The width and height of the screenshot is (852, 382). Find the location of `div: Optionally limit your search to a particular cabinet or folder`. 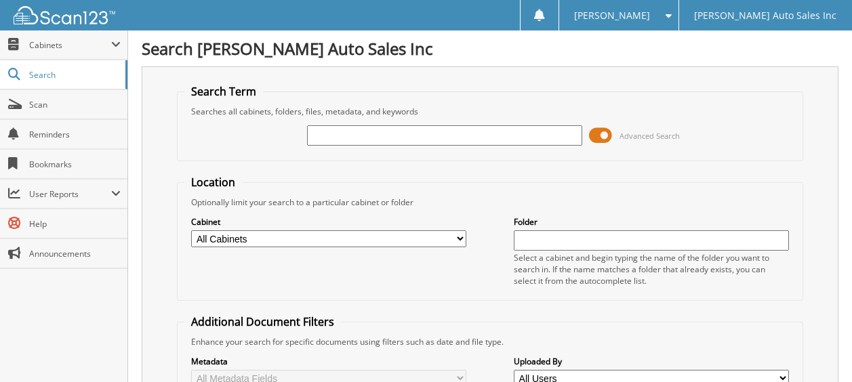

div: Optionally limit your search to a particular cabinet or folder is located at coordinates (490, 202).